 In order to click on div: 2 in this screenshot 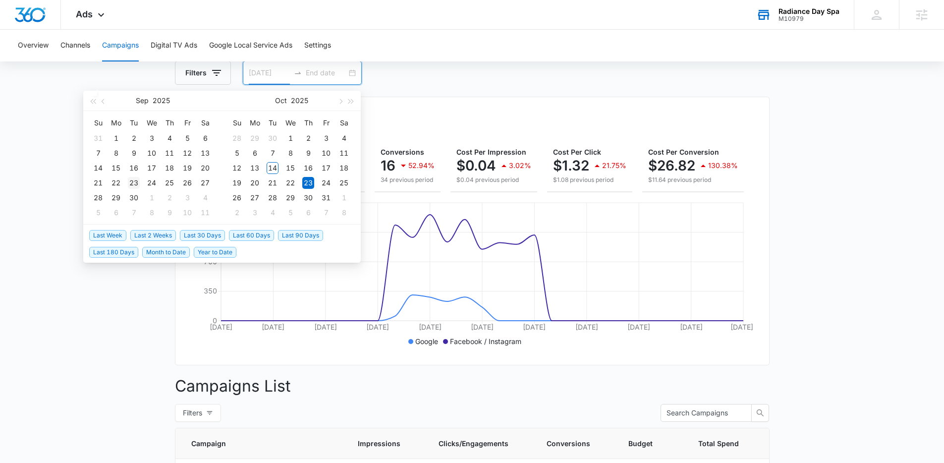, I will do `click(134, 138)`.